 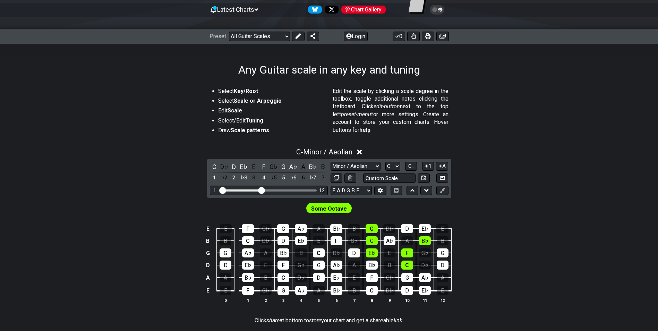 What do you see at coordinates (336, 178) in the screenshot?
I see `button: Copy` at bounding box center [336, 178].